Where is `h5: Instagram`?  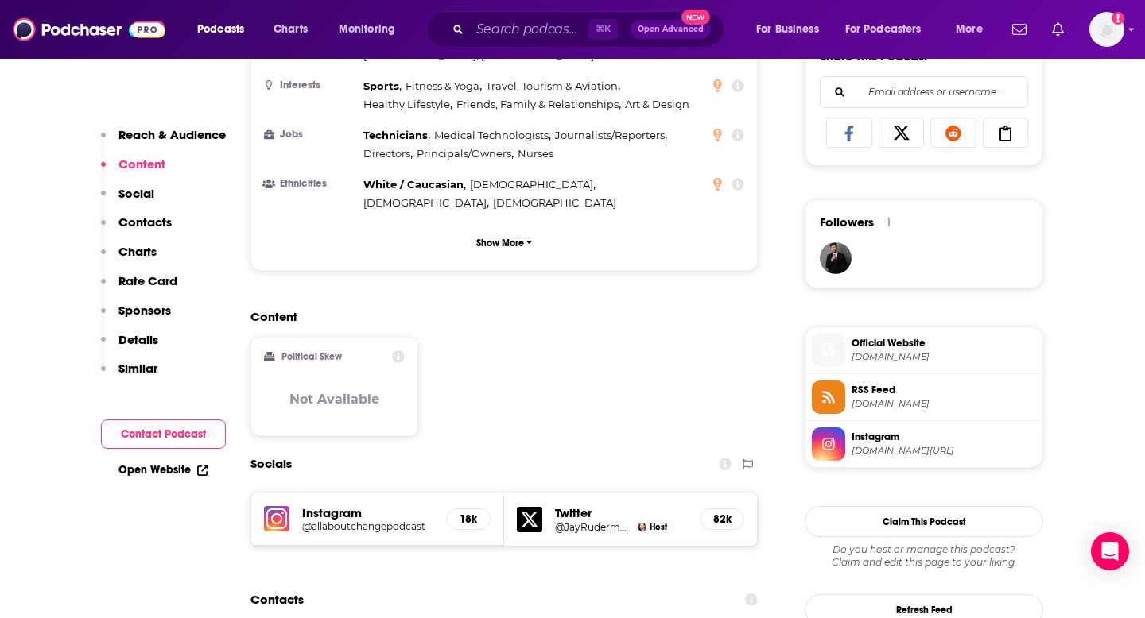 h5: Instagram is located at coordinates (367, 513).